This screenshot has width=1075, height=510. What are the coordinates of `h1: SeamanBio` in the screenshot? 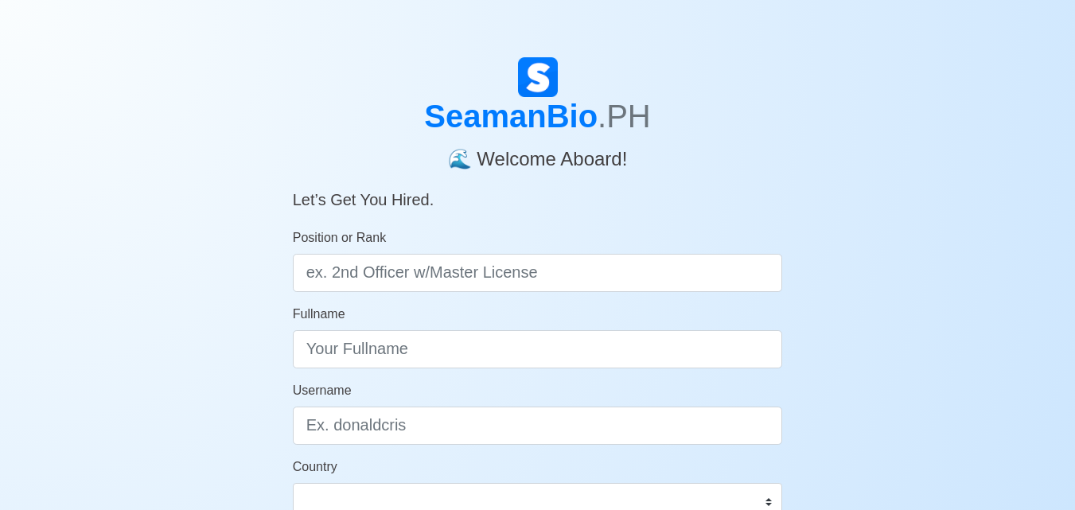 It's located at (538, 116).